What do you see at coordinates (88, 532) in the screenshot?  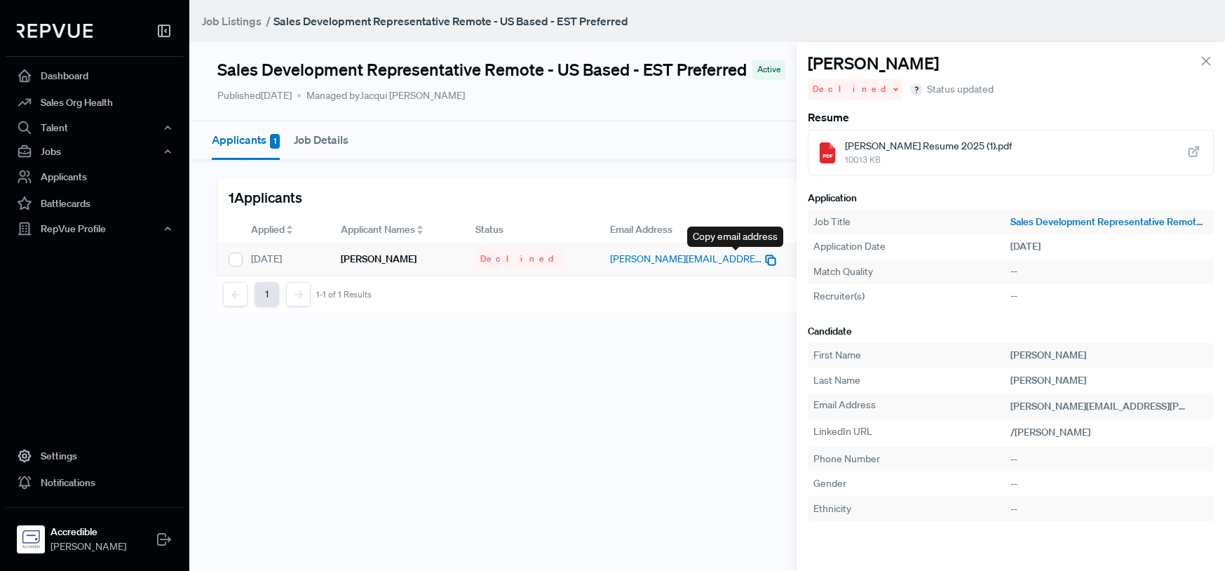 I see `strong: Accredible` at bounding box center [88, 532].